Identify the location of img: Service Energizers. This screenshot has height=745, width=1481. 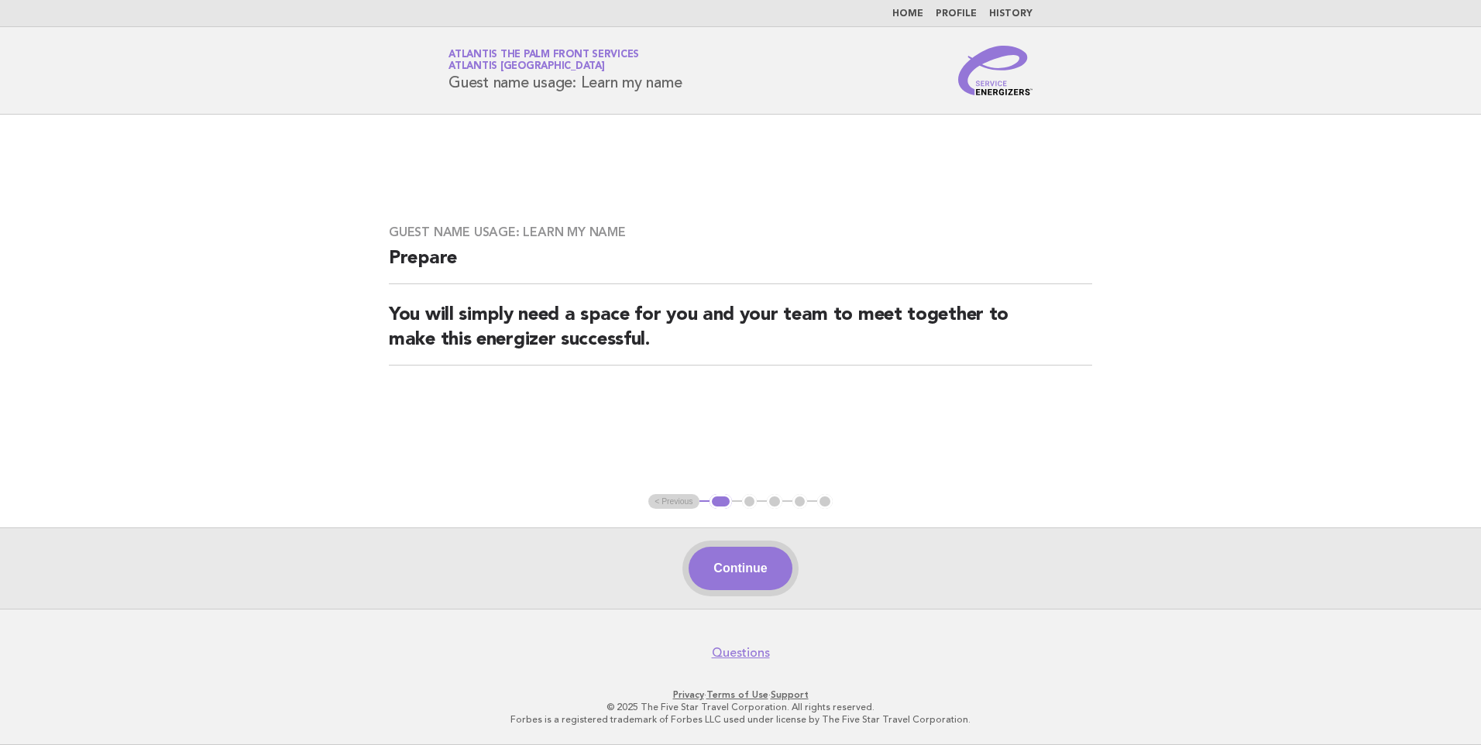
(995, 70).